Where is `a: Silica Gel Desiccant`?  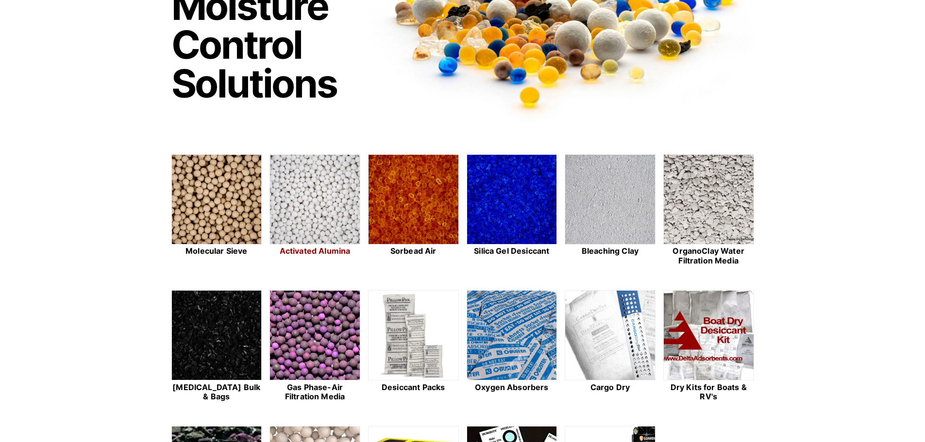 a: Silica Gel Desiccant is located at coordinates (512, 211).